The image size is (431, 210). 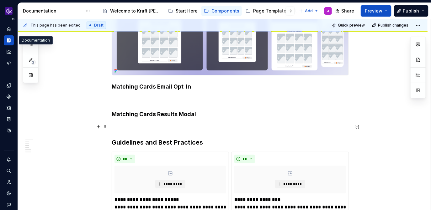 What do you see at coordinates (9, 131) in the screenshot?
I see `div: Data sources` at bounding box center [9, 131].